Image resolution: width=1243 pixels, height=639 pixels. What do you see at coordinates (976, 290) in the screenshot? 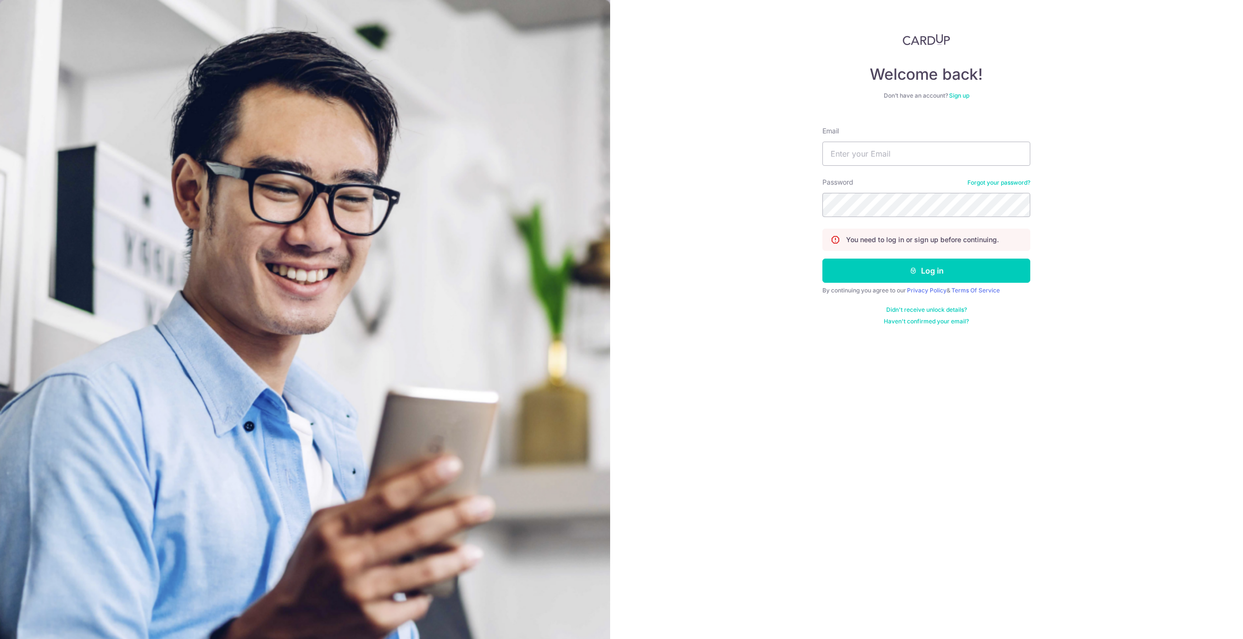
I see `a: Terms Of Service` at bounding box center [976, 290].